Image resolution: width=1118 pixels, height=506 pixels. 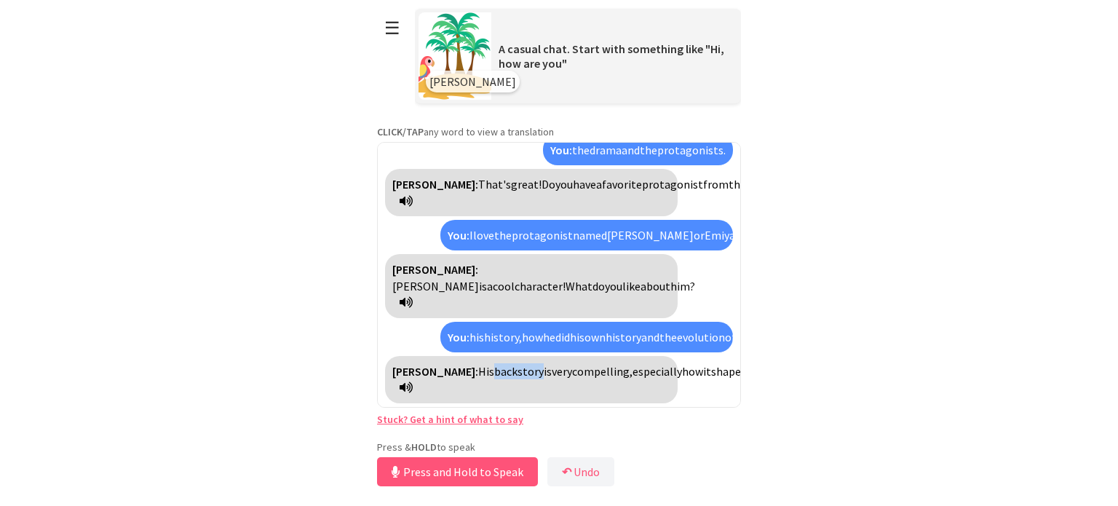 What do you see at coordinates (548, 184) in the screenshot?
I see `span: Do` at bounding box center [548, 184].